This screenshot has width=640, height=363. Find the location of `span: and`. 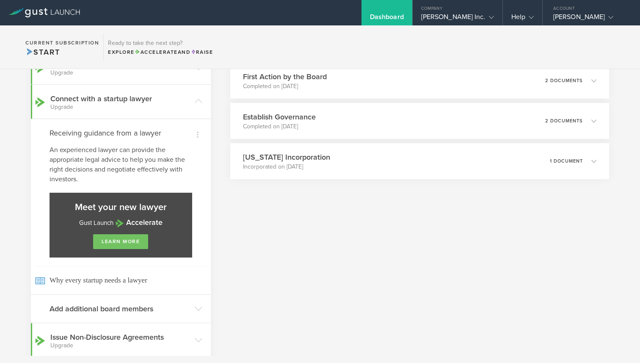

span: and is located at coordinates (162, 52).